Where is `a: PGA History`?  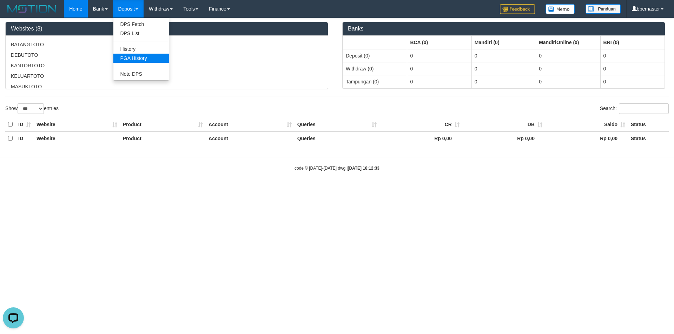 a: PGA History is located at coordinates (141, 58).